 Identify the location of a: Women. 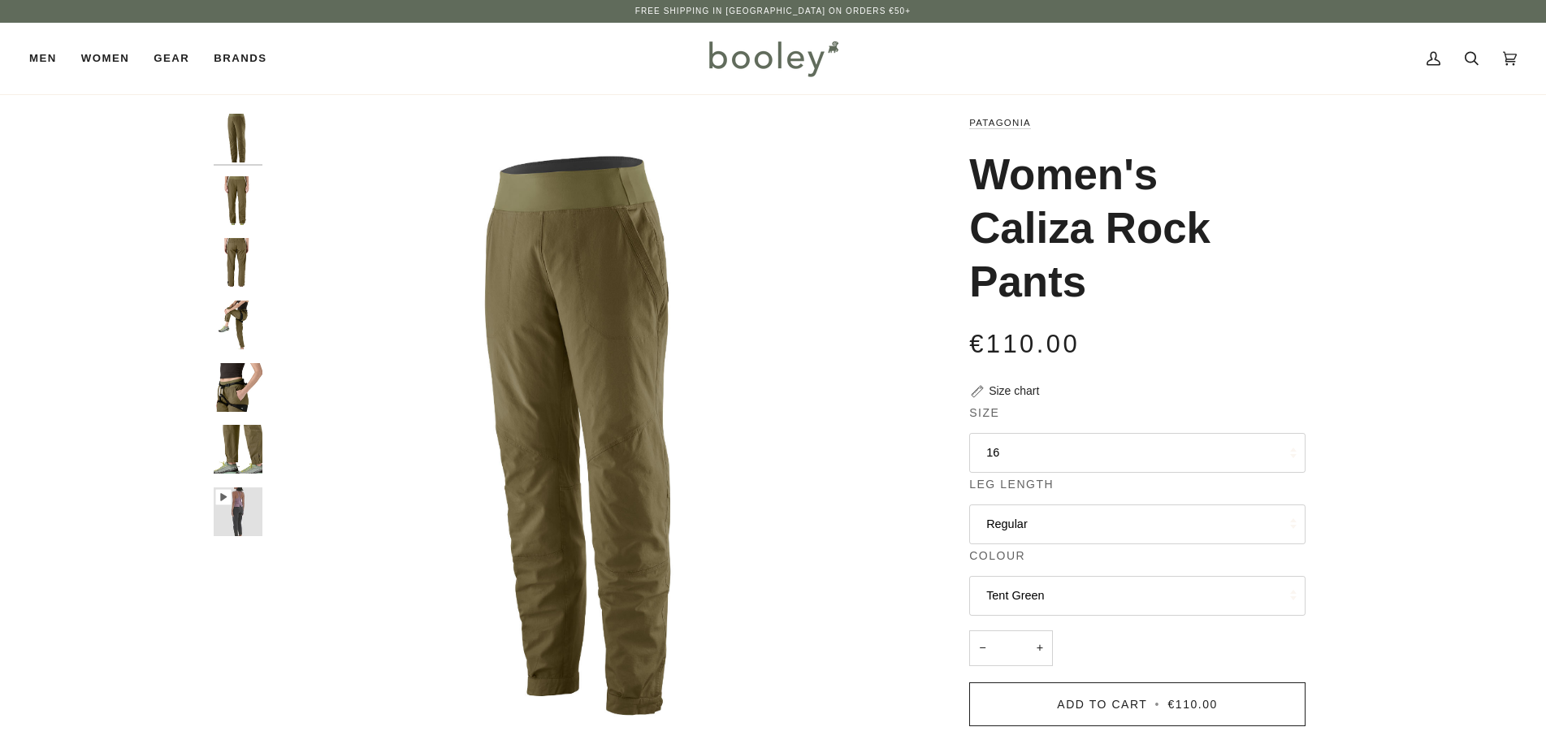
(105, 59).